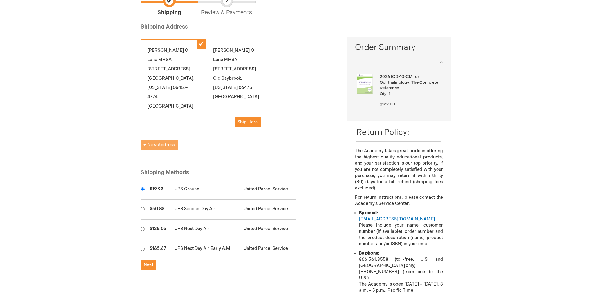 The width and height of the screenshot is (591, 293). I want to click on div: Shipping Methods, so click(239, 174).